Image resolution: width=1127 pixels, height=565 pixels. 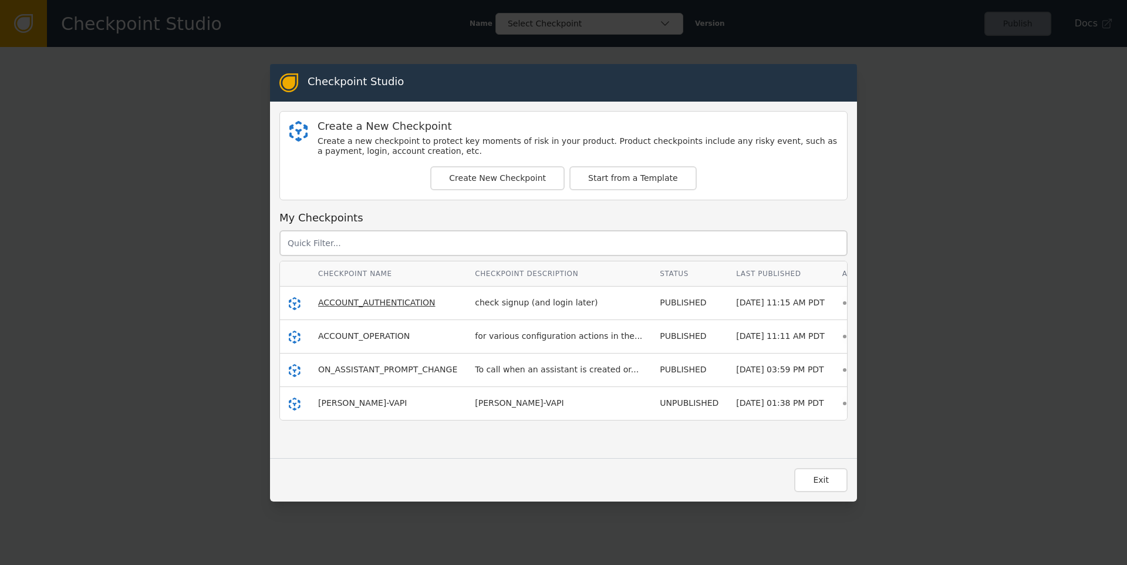 What do you see at coordinates (821, 480) in the screenshot?
I see `button: Exit` at bounding box center [821, 480].